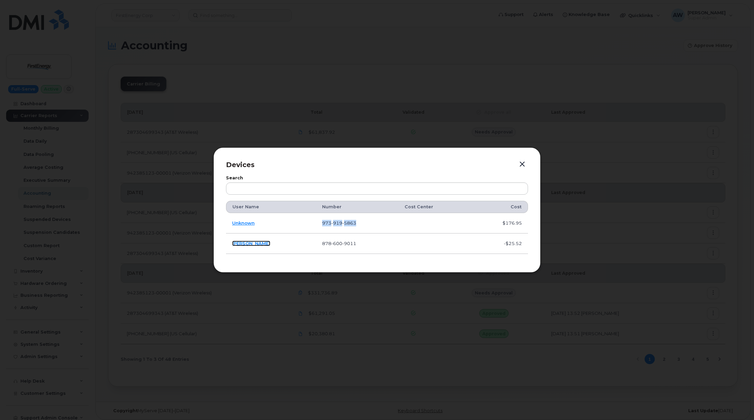 The image size is (754, 420). I want to click on th: Cost Center, so click(435, 207).